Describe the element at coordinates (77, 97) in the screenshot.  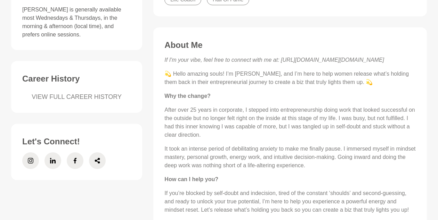
I see `a: VIEW FULL CAREER HISTORY` at that location.